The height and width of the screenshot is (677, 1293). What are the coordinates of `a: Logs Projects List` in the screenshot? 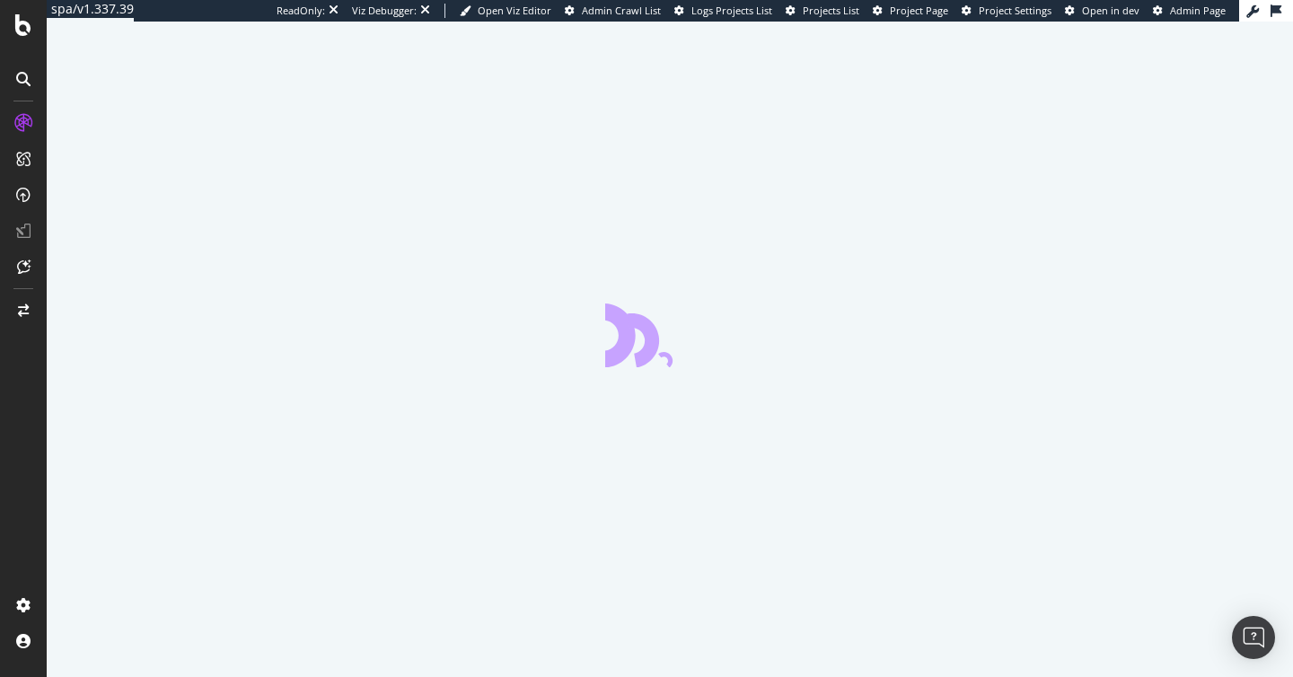 It's located at (723, 11).